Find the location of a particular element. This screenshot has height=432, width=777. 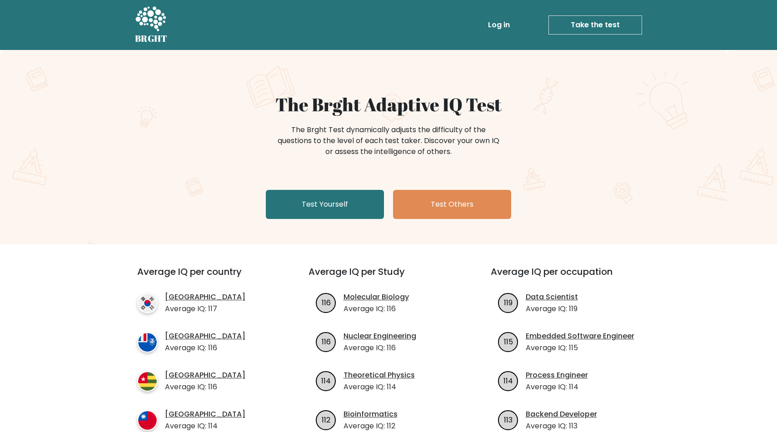

text: 115 is located at coordinates (508, 341).